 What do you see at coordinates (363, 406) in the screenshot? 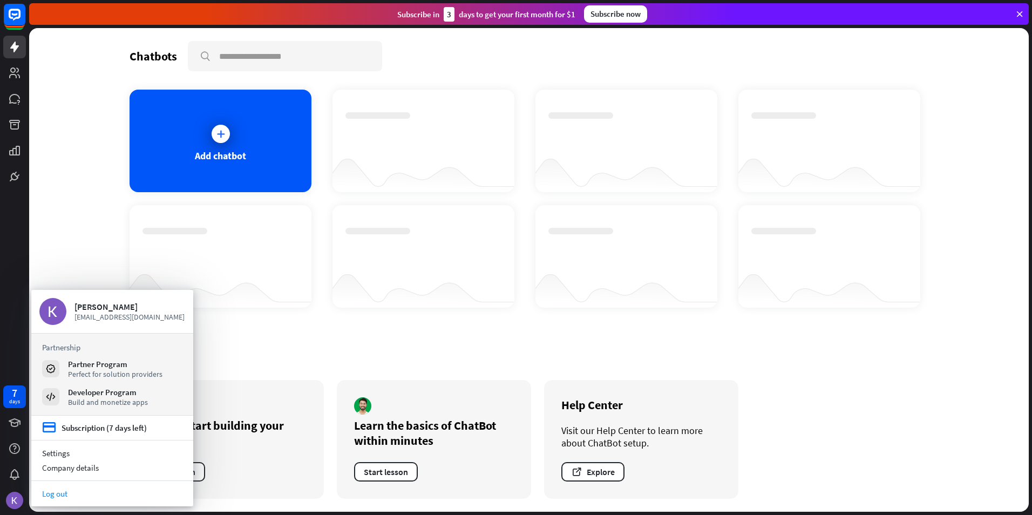
I see `img: author` at bounding box center [363, 406].